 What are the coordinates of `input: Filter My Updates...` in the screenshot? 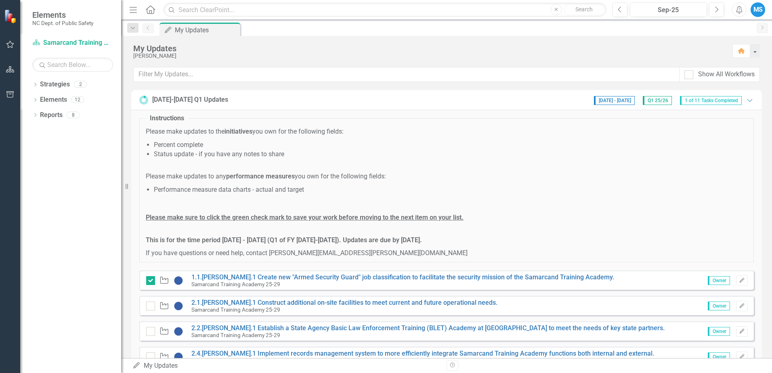 It's located at (406, 74).